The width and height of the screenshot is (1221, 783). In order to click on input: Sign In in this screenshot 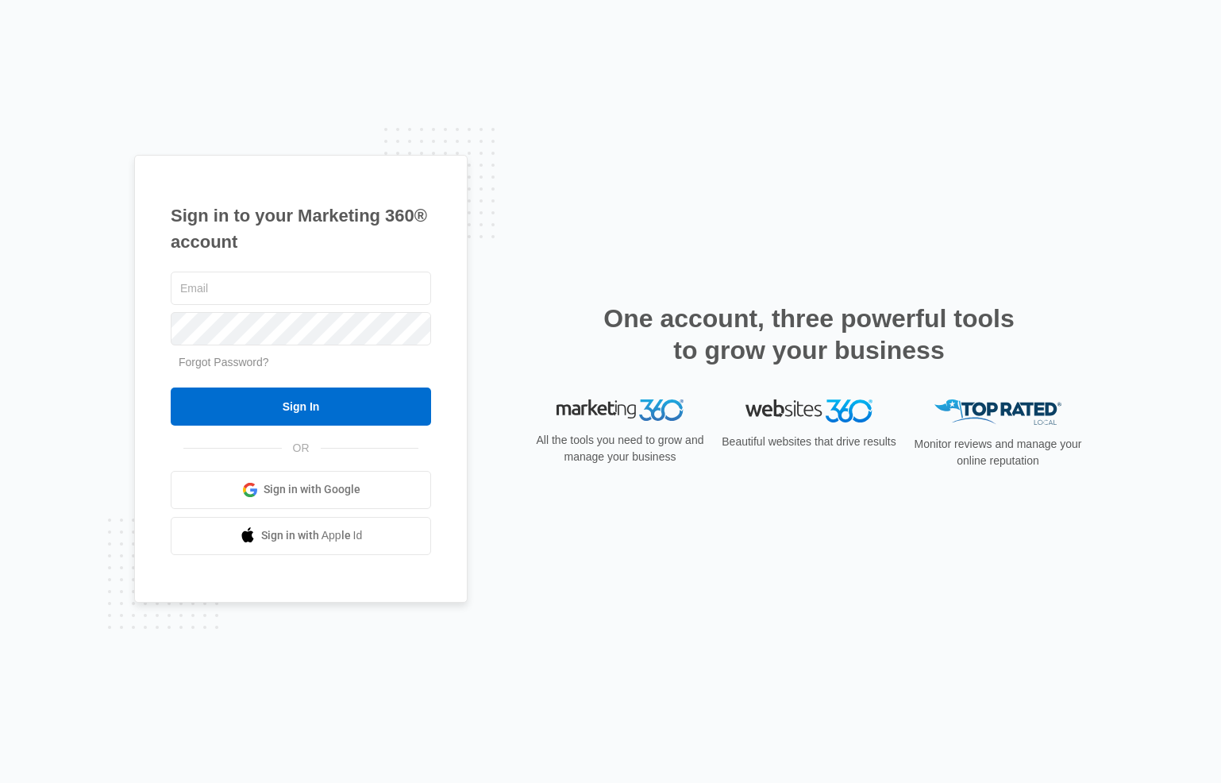, I will do `click(301, 406)`.